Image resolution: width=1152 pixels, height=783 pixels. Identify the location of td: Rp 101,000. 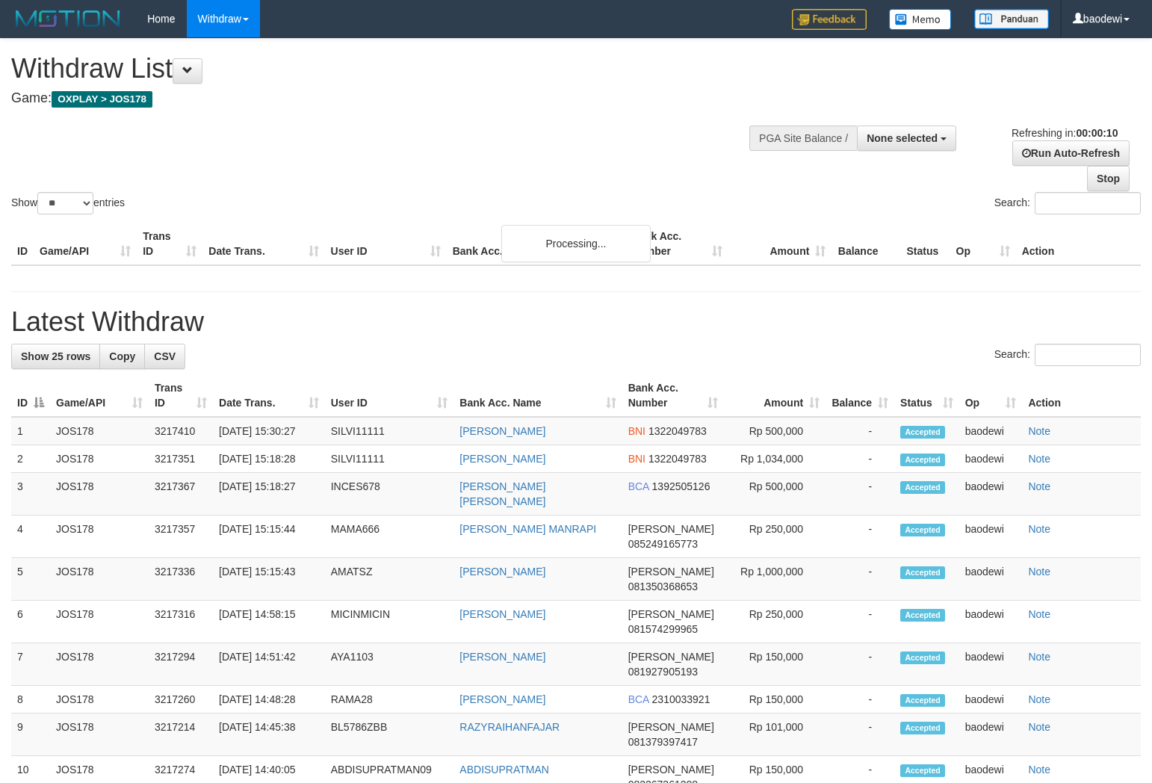
(775, 734).